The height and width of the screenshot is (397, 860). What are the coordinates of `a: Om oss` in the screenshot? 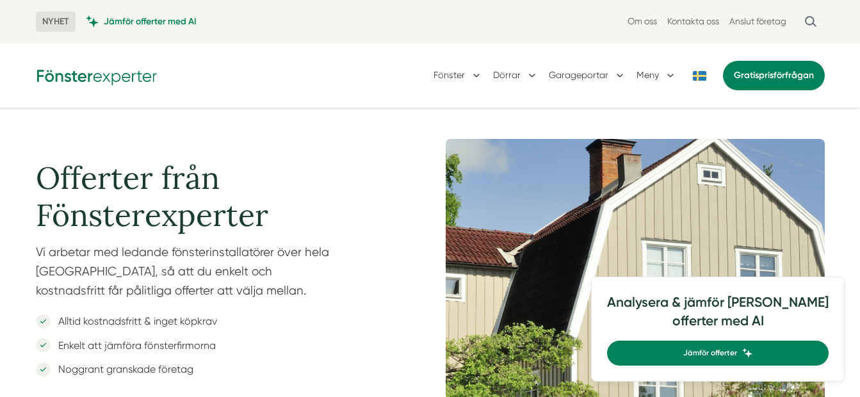 It's located at (642, 21).